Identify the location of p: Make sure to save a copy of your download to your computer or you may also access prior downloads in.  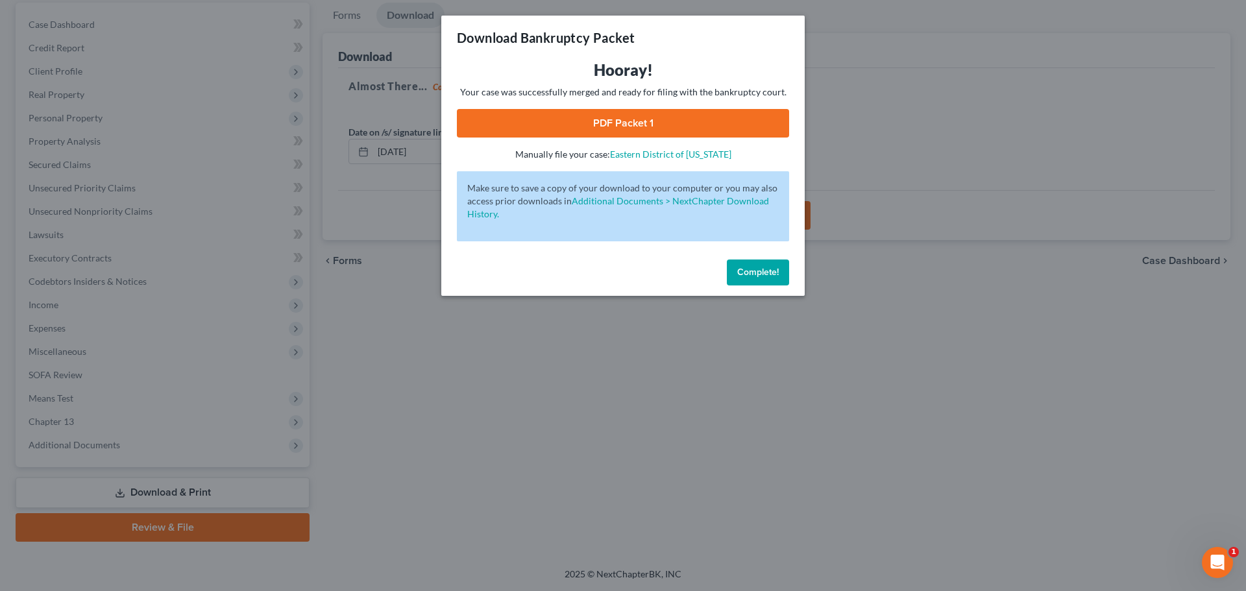
(623, 201).